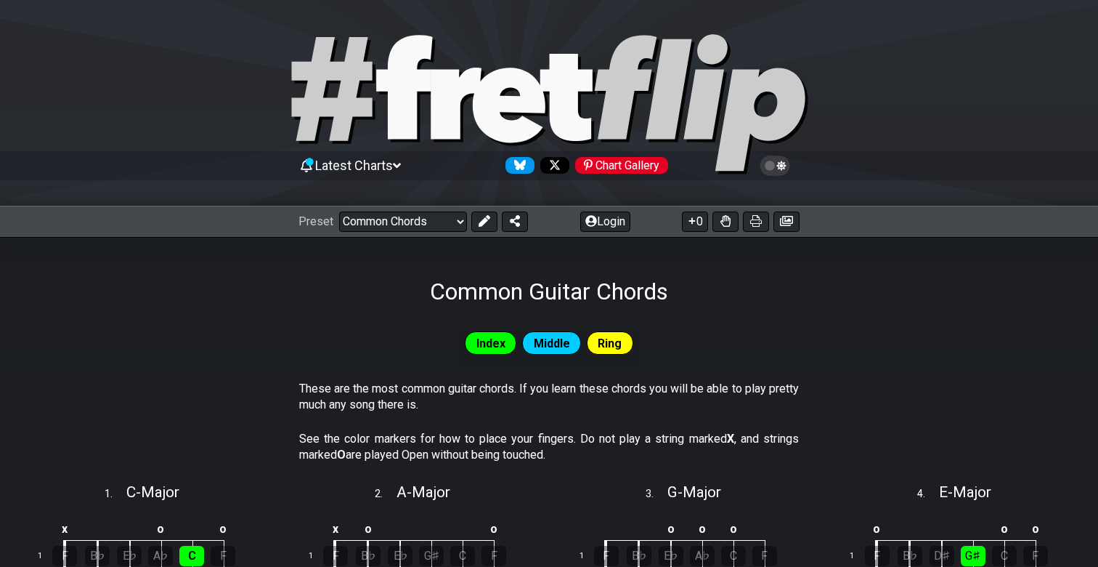  Describe the element at coordinates (942, 556) in the screenshot. I see `div: D♯` at that location.